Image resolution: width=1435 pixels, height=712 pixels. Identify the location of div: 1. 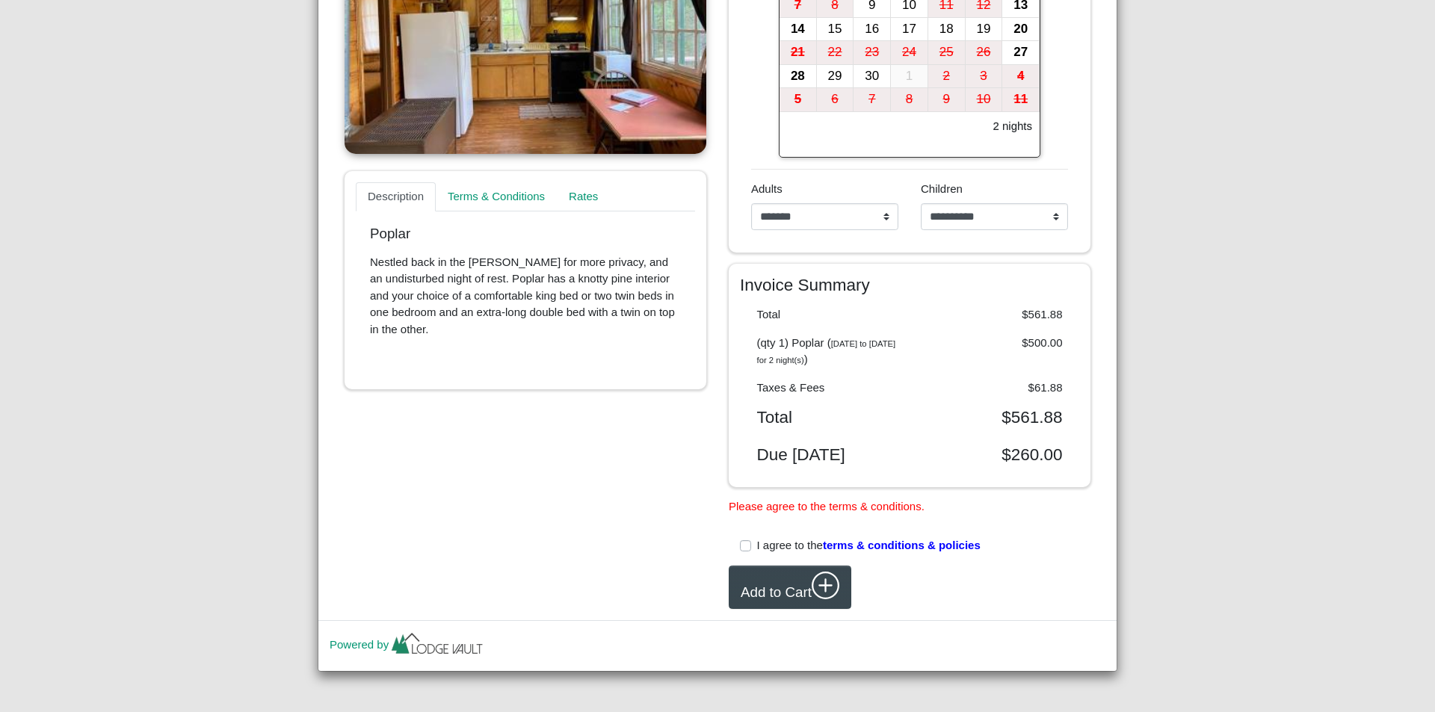
(909, 76).